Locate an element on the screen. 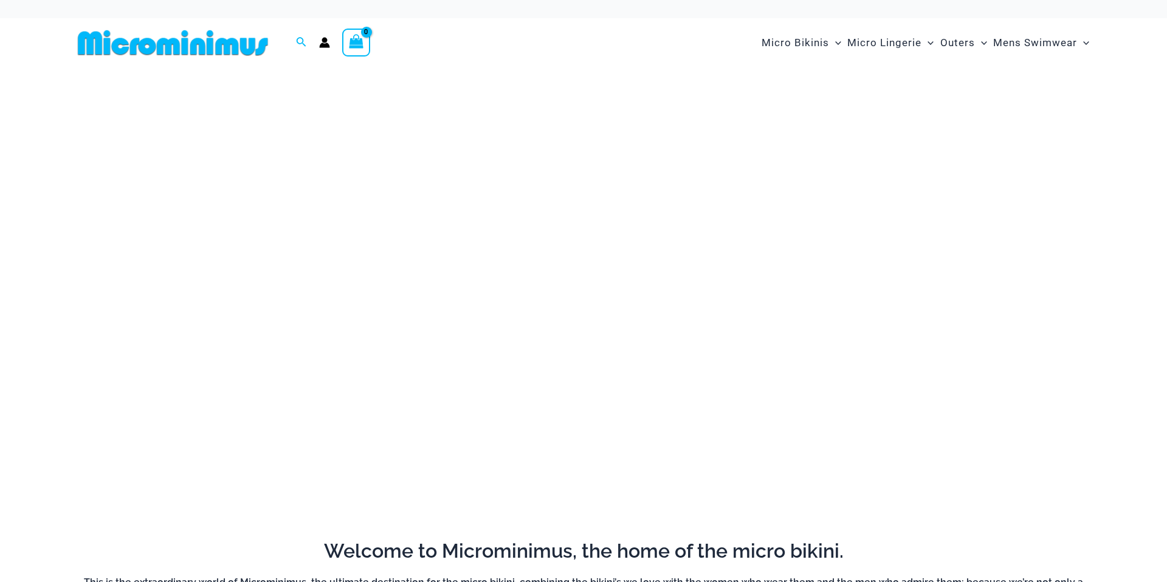 This screenshot has height=582, width=1167. span: Micro Bikinis is located at coordinates (795, 43).